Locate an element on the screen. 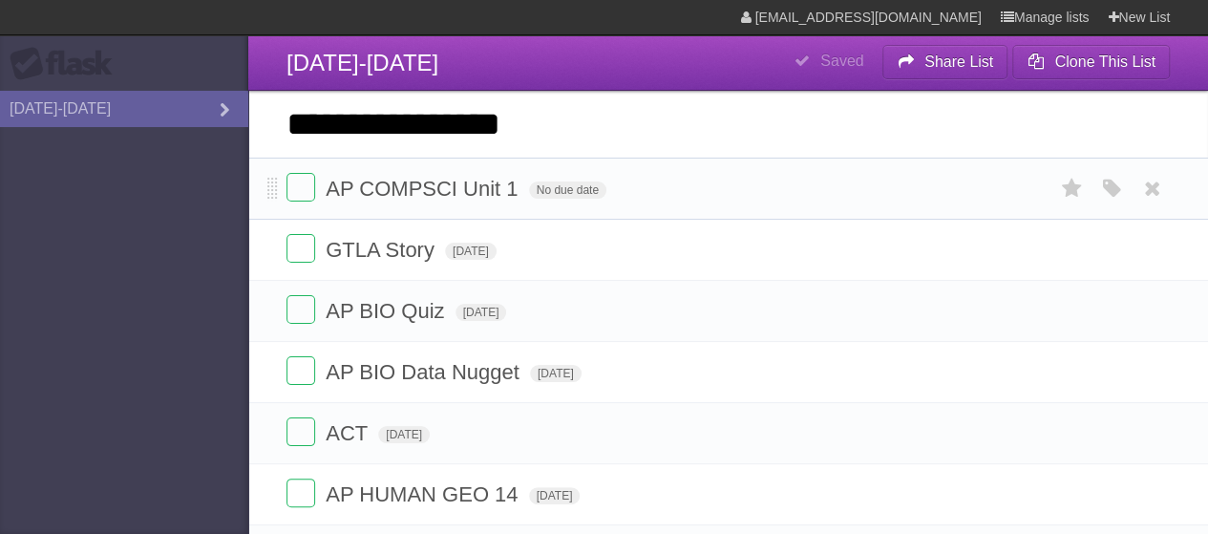 The width and height of the screenshot is (1208, 534). button: Clone This List is located at coordinates (1091, 62).